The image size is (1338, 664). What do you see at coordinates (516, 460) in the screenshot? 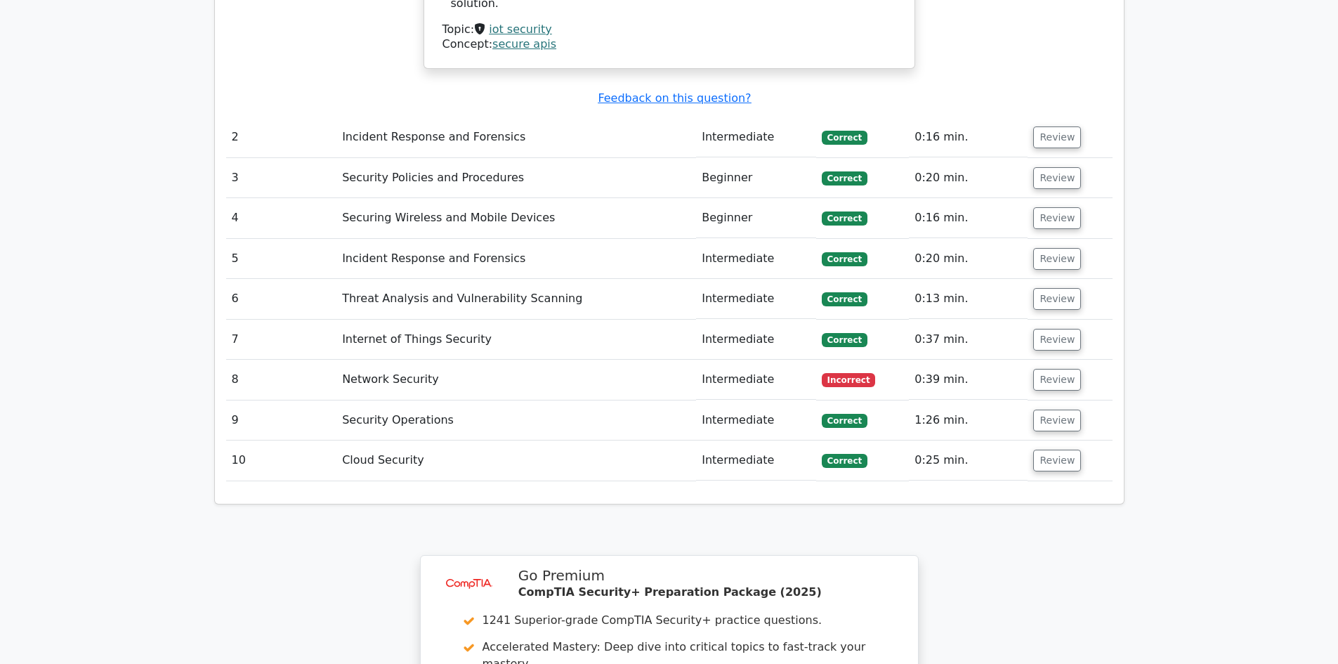
I see `td: Cloud Security` at bounding box center [516, 460].